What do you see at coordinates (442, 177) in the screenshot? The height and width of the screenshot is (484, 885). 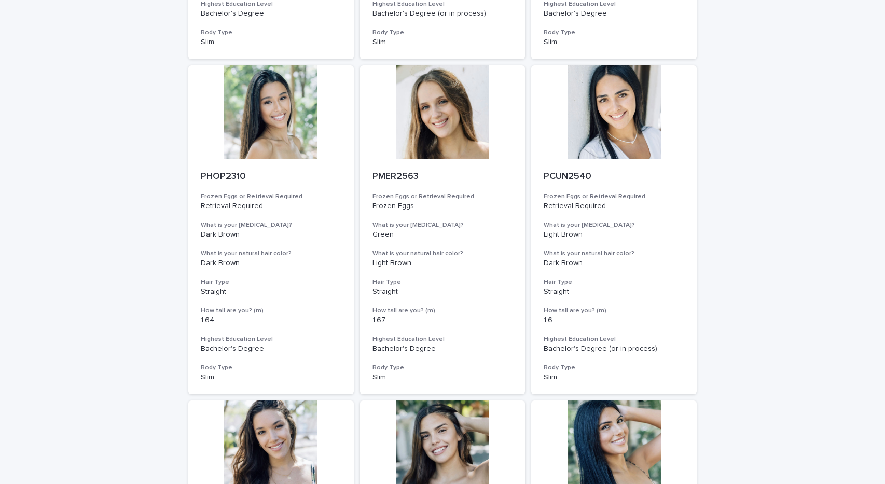 I see `p: PMER2563` at bounding box center [442, 177].